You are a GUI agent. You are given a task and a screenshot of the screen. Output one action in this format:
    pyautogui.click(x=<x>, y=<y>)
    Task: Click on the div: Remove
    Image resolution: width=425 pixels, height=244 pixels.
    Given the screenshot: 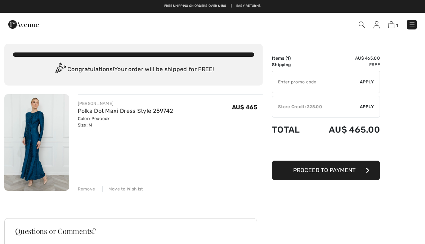 What is the action you would take?
    pyautogui.click(x=86, y=189)
    